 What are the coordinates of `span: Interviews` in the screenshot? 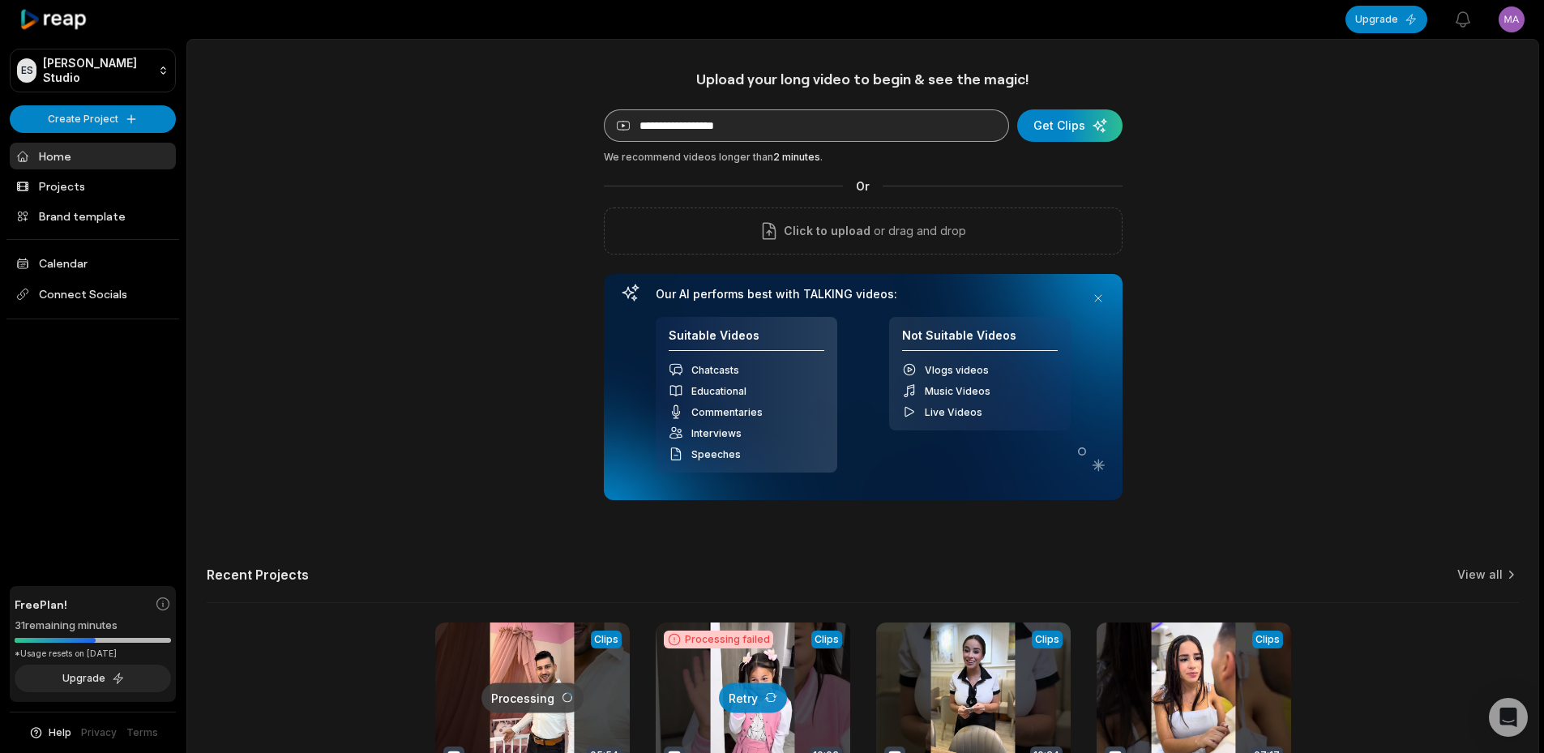 It's located at (716, 433).